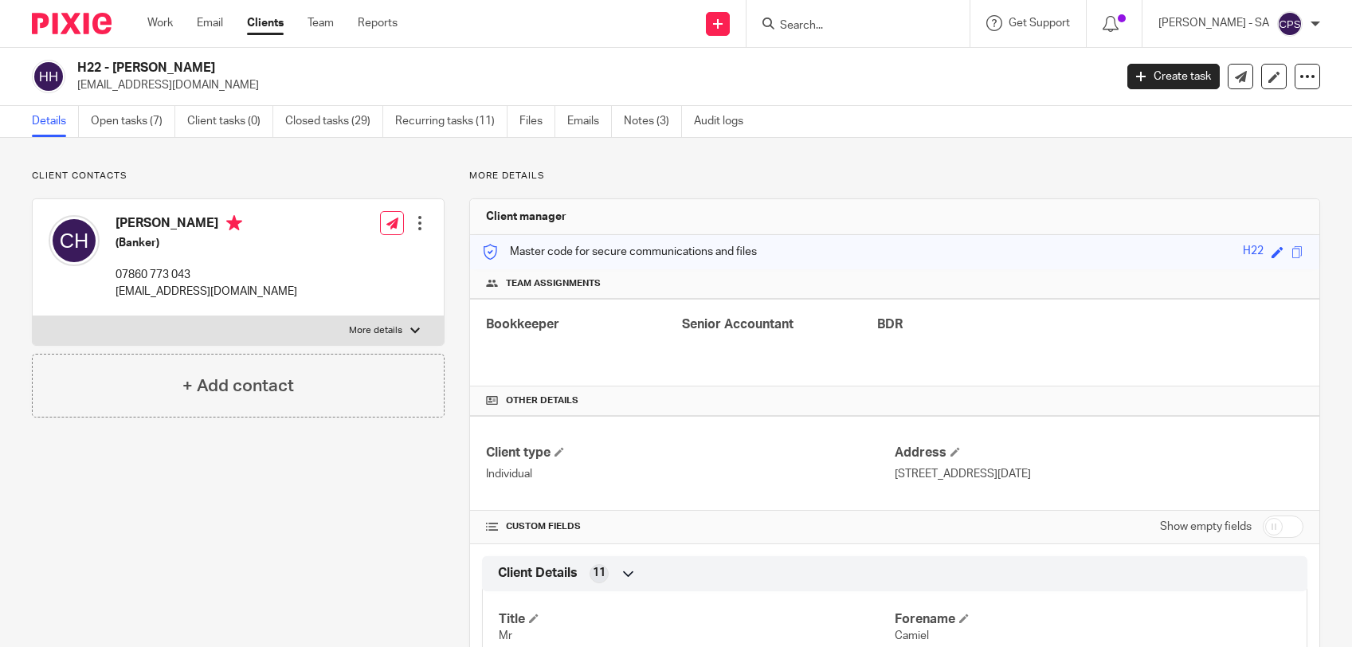 Image resolution: width=1352 pixels, height=647 pixels. Describe the element at coordinates (724, 121) in the screenshot. I see `a: Audit logs` at that location.